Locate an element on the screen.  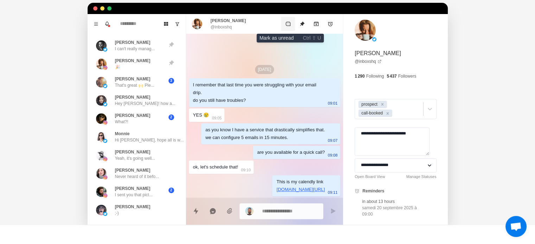
button: Unpin is located at coordinates (302, 24).